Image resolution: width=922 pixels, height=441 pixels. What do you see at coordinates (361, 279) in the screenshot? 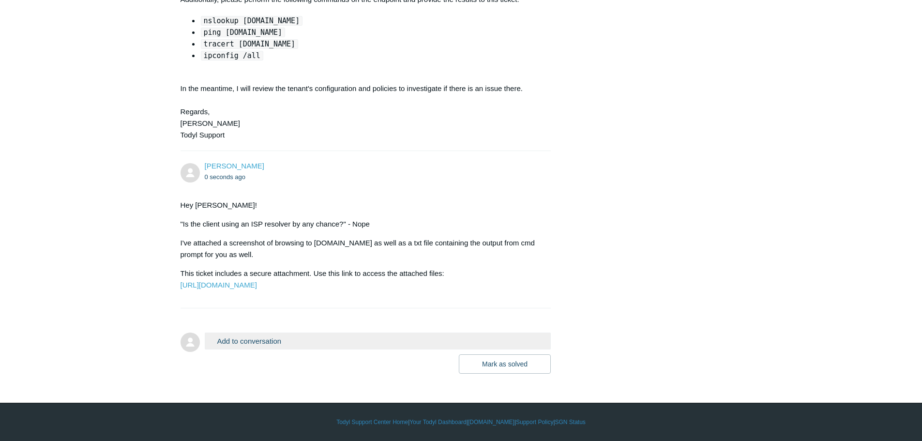
I see `p: This ticket includes a secure attachment. Use this link to access the attached files:` at bounding box center [361, 279].